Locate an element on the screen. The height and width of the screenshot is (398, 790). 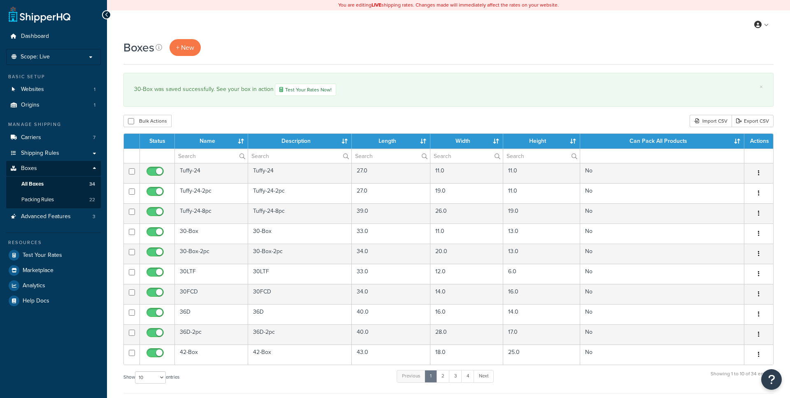
a: Shipping Rules is located at coordinates (53, 153).